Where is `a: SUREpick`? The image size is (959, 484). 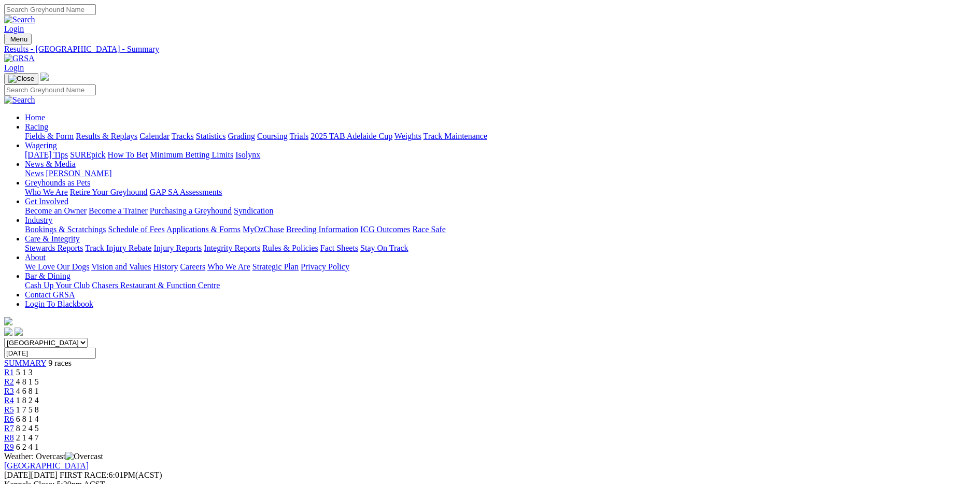
a: SUREpick is located at coordinates (88, 154).